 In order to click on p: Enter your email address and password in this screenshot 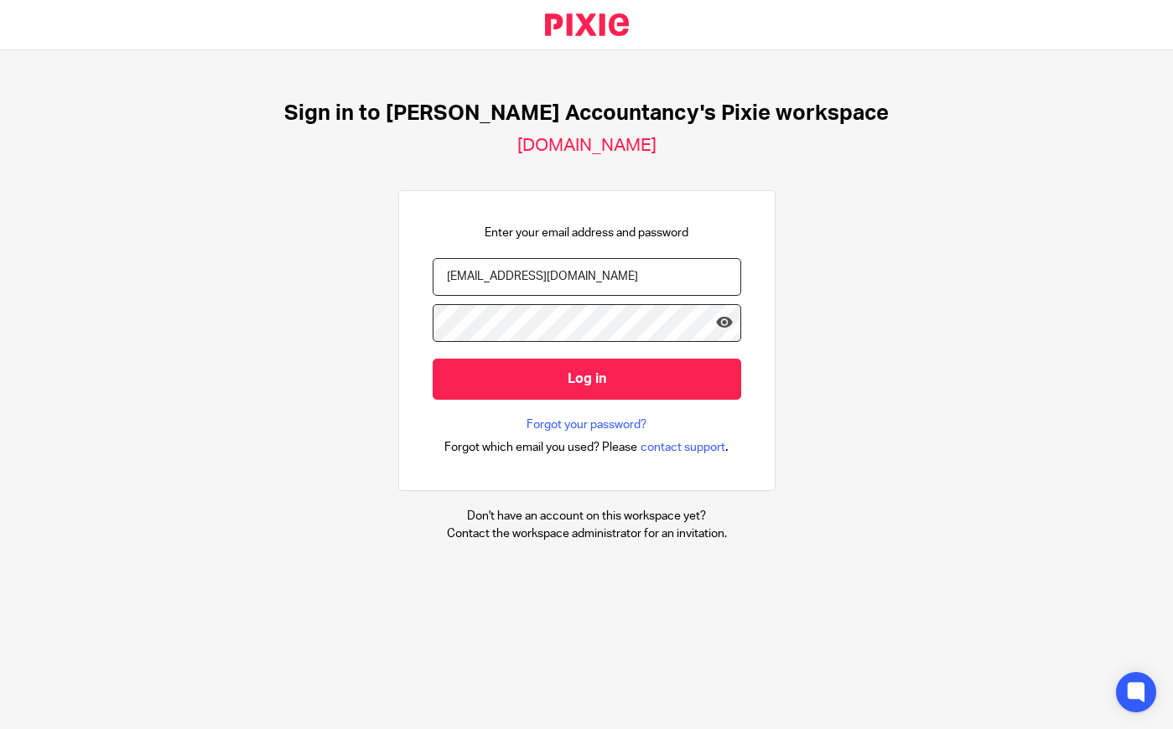, I will do `click(586, 233)`.